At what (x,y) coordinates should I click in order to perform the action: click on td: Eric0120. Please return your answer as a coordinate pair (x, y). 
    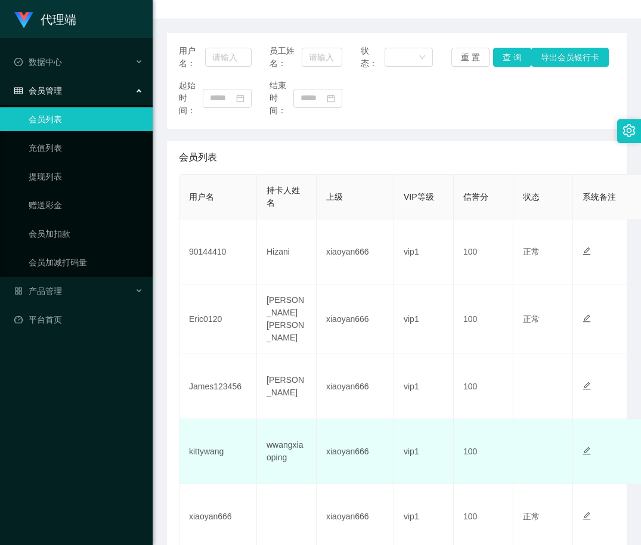
    Looking at the image, I should click on (218, 319).